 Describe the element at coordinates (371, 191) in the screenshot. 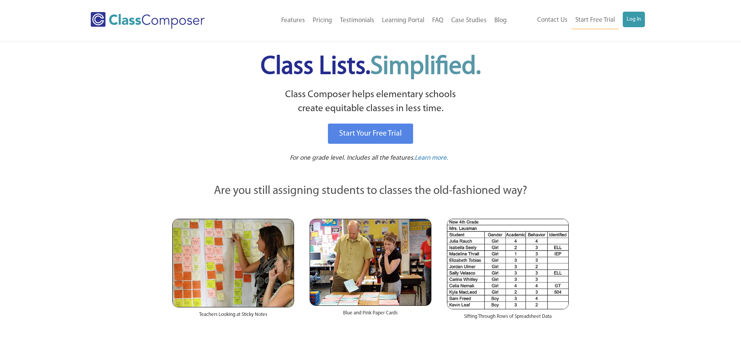

I see `p: Are you still assigning students to classes the old-fashioned way?` at that location.